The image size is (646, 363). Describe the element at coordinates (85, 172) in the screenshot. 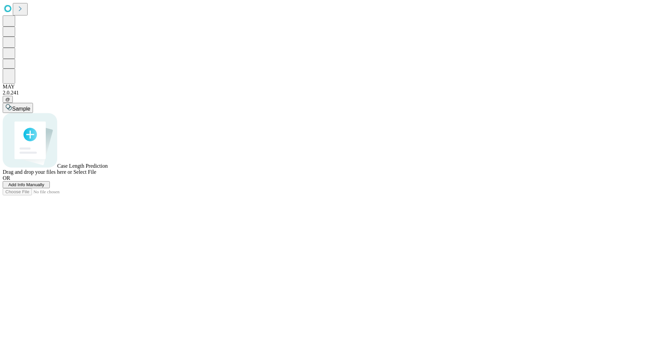

I see `span: Select File` at that location.